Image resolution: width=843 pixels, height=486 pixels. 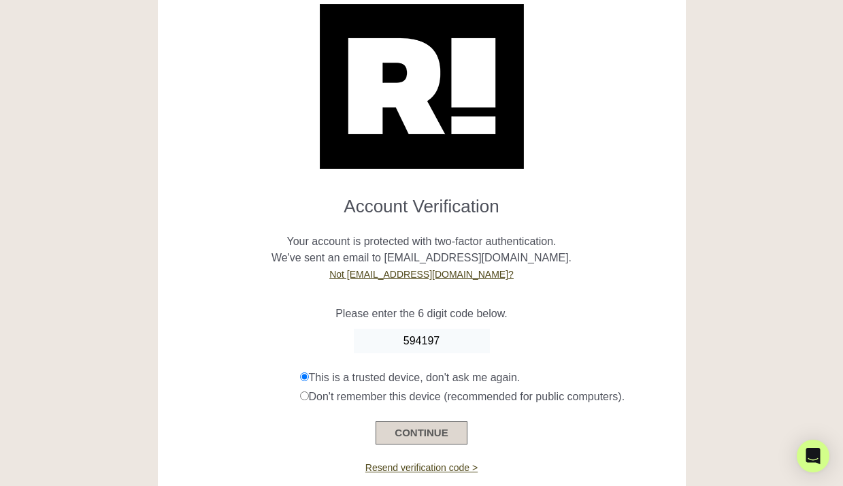 I want to click on div: Don't remember this device (recommended for public computers)., so click(x=488, y=397).